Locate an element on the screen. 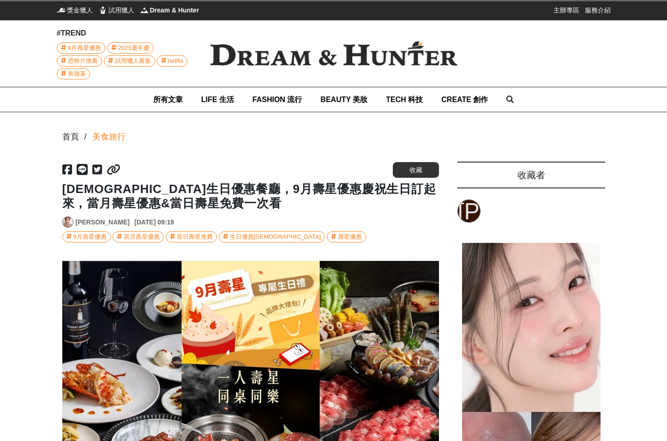  span: 獎金獵人 is located at coordinates (80, 10).